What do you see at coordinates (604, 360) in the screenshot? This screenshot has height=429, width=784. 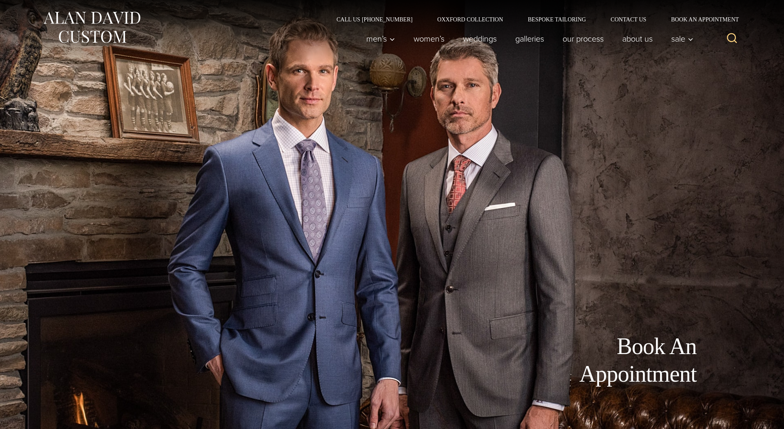 I see `h1: Book An Appointment` at bounding box center [604, 360].